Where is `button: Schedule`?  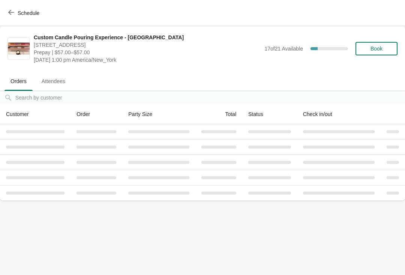
button: Schedule is located at coordinates (24, 13).